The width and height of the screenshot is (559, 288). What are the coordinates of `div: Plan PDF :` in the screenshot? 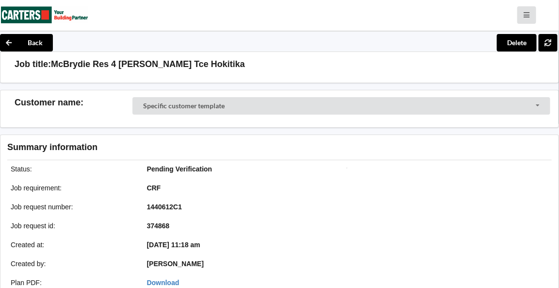 It's located at (72, 283).